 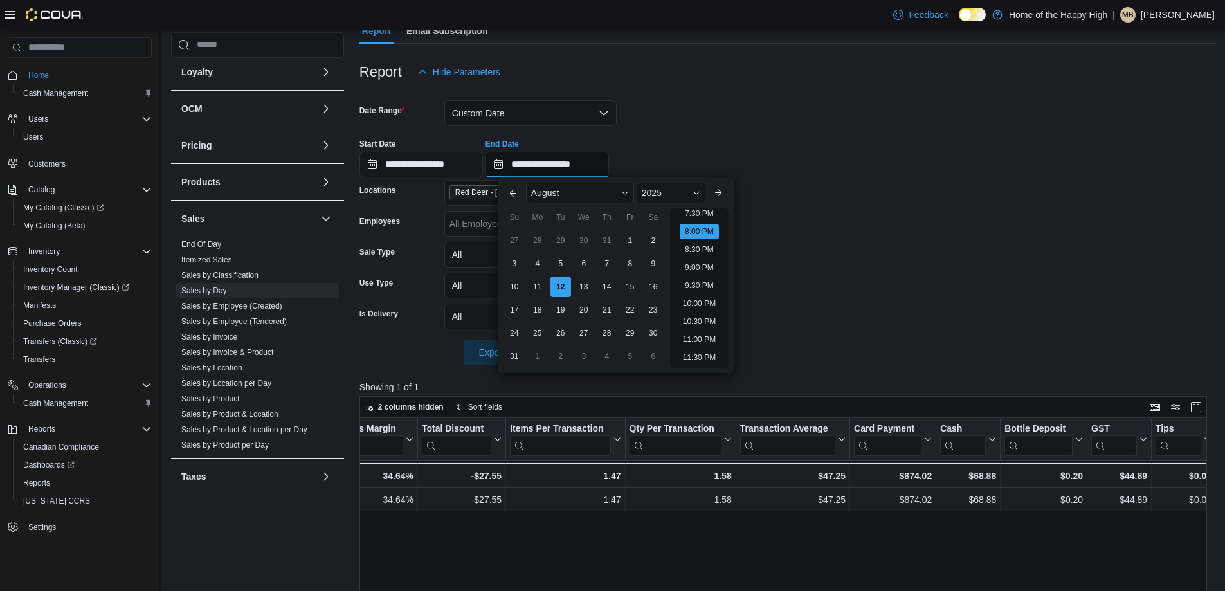 I want to click on div: day-28, so click(x=607, y=333).